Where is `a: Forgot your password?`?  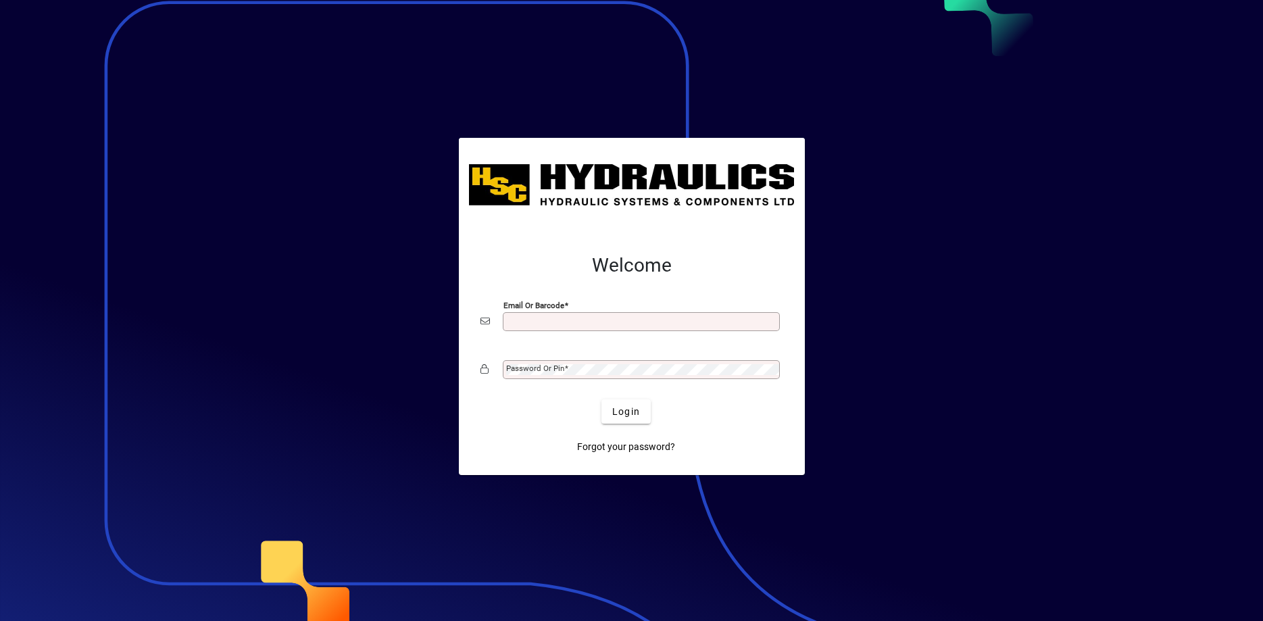
a: Forgot your password? is located at coordinates (626, 447).